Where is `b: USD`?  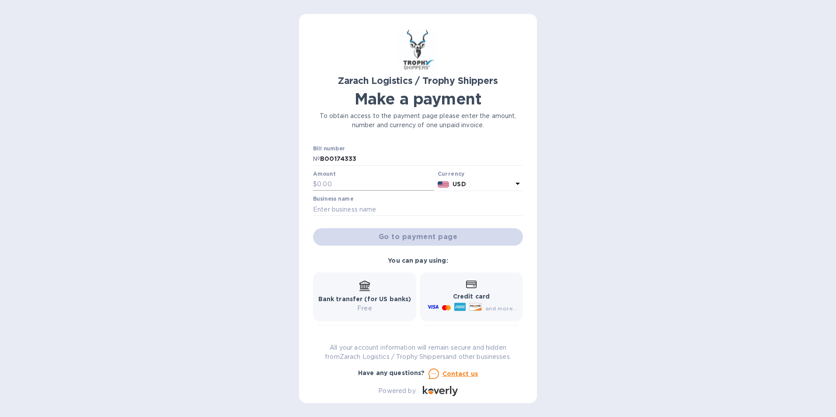 b: USD is located at coordinates (459, 184).